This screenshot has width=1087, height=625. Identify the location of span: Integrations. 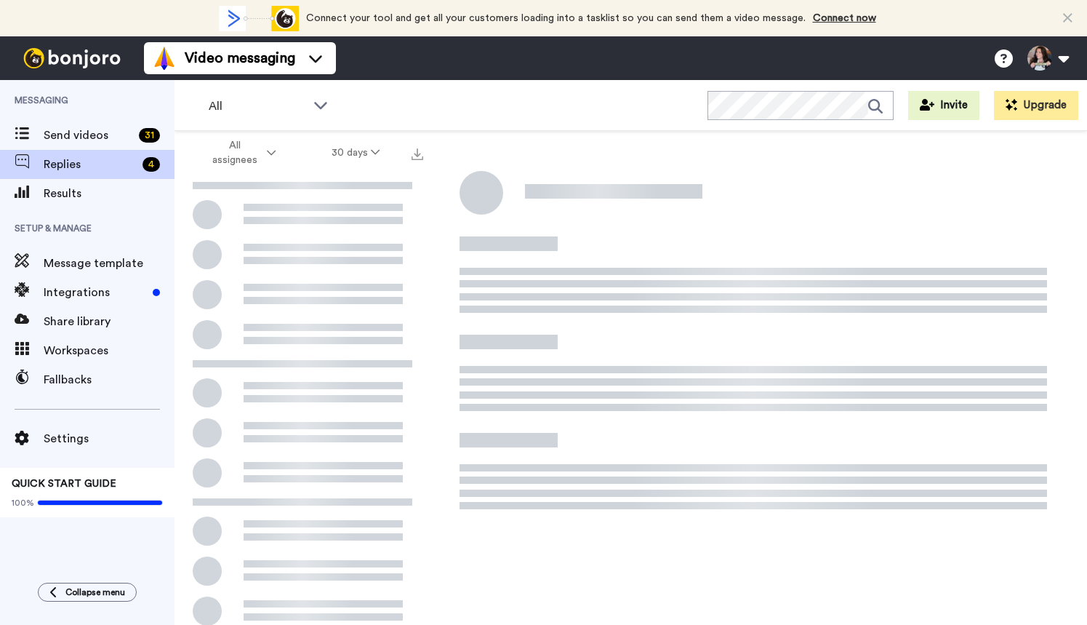
(95, 292).